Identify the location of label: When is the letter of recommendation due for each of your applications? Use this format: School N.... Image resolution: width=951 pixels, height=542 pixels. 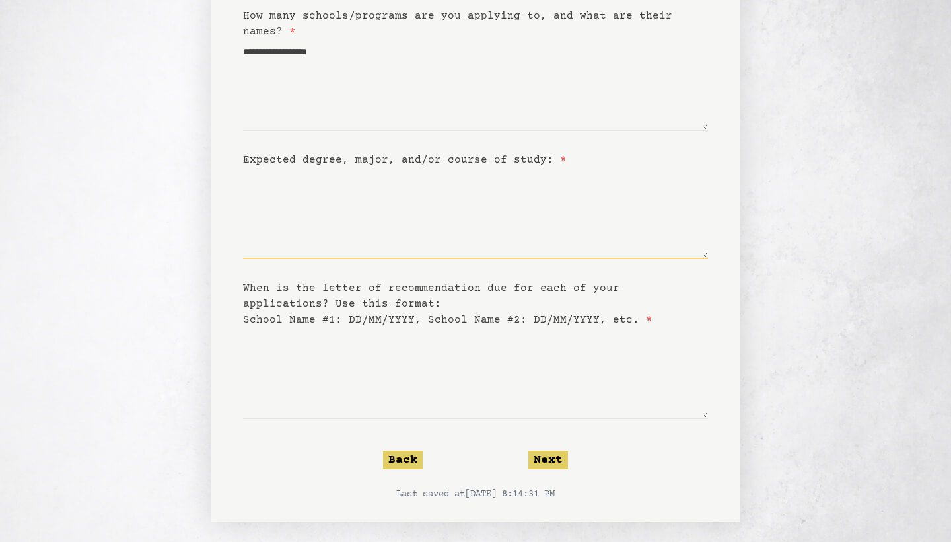
(448, 304).